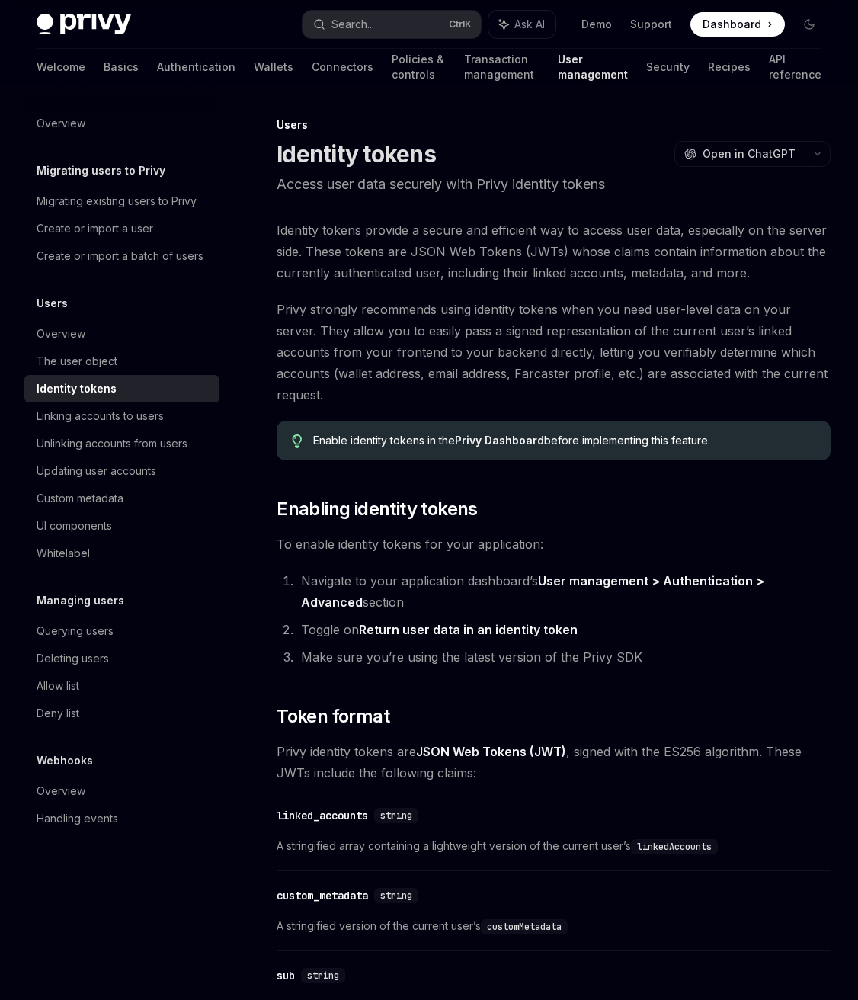  What do you see at coordinates (553, 125) in the screenshot?
I see `div: Users` at bounding box center [553, 125].